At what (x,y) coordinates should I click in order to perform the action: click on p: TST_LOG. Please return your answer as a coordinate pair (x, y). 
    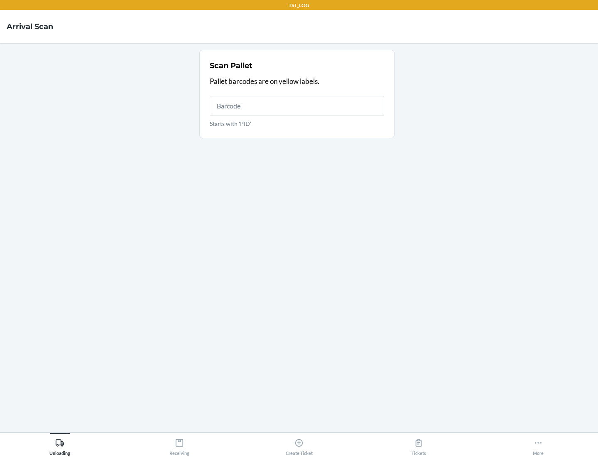
    Looking at the image, I should click on (299, 5).